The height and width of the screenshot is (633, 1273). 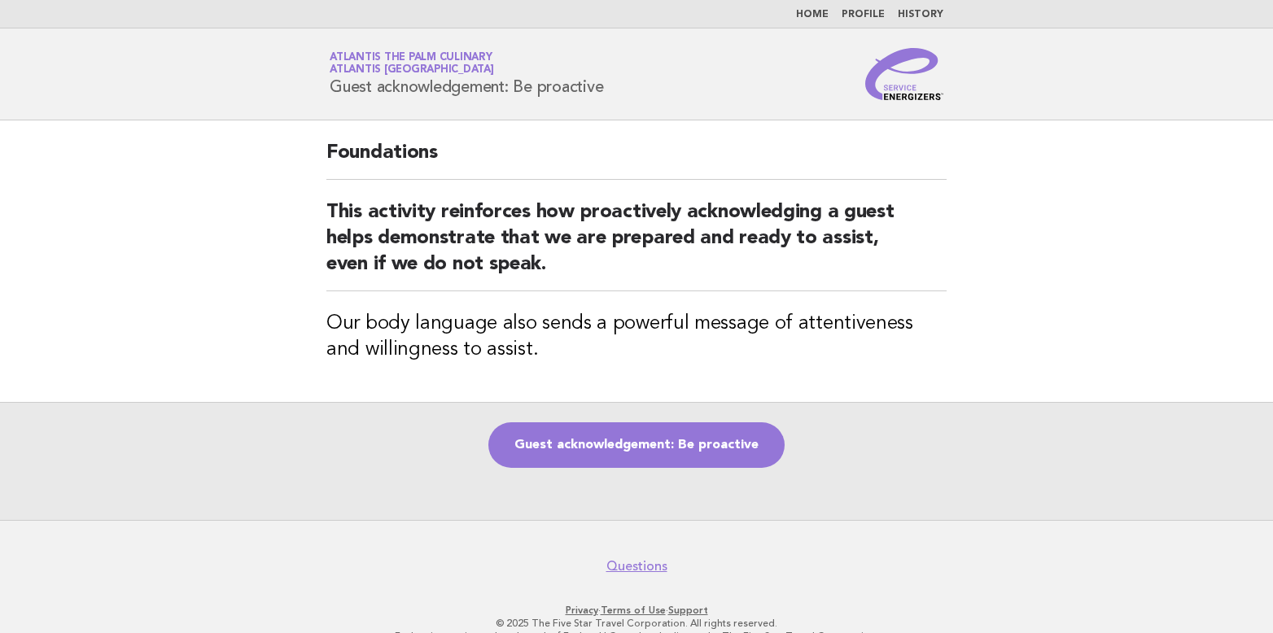 I want to click on p: © 2025 The Five Star Travel Corporation. All rights reserved., so click(x=637, y=624).